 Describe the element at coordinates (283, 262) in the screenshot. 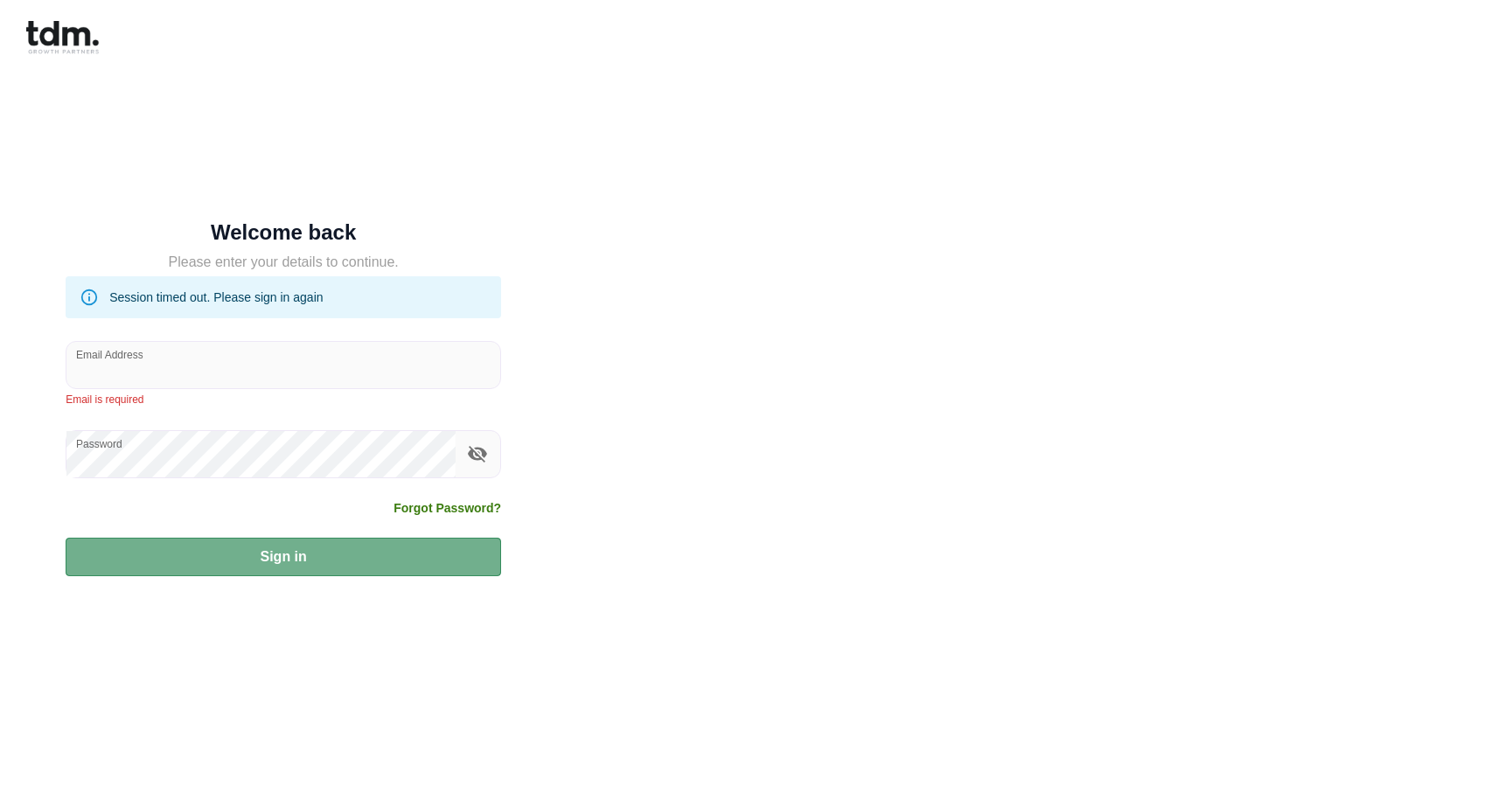

I see `h5: Please enter your details to continue.` at that location.